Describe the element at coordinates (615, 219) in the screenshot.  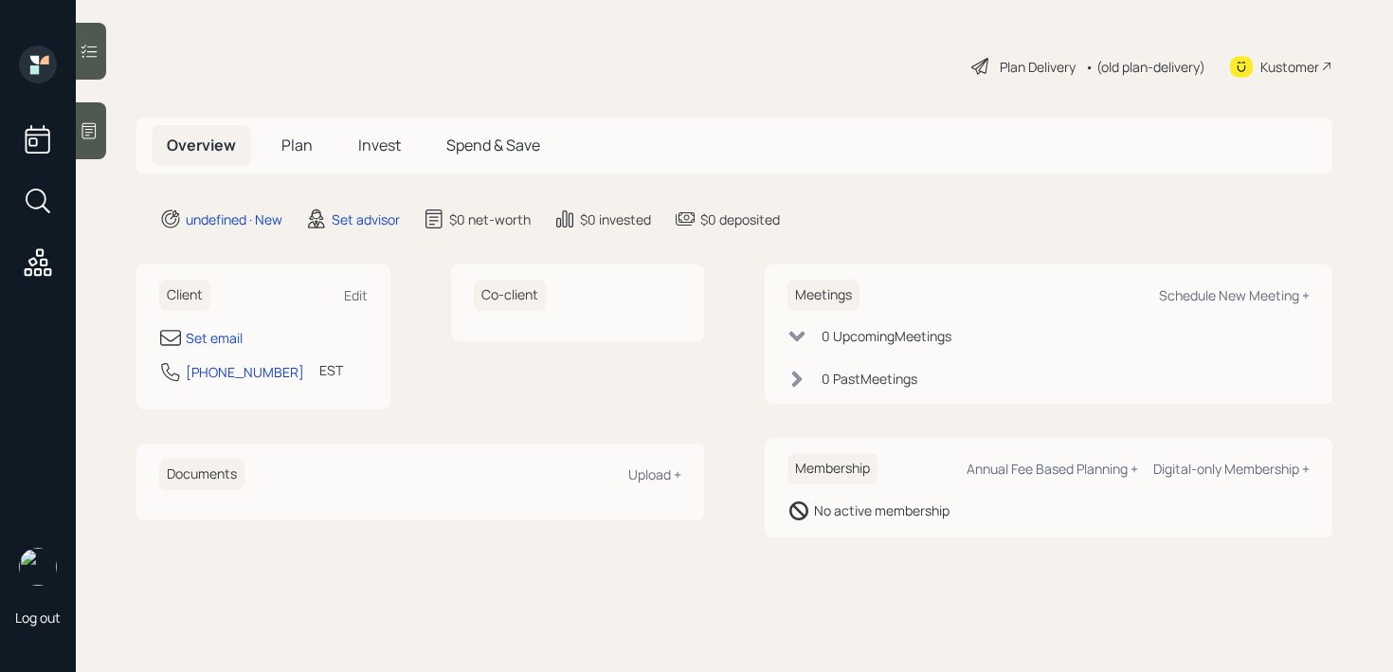
I see `div: $0 invested` at that location.